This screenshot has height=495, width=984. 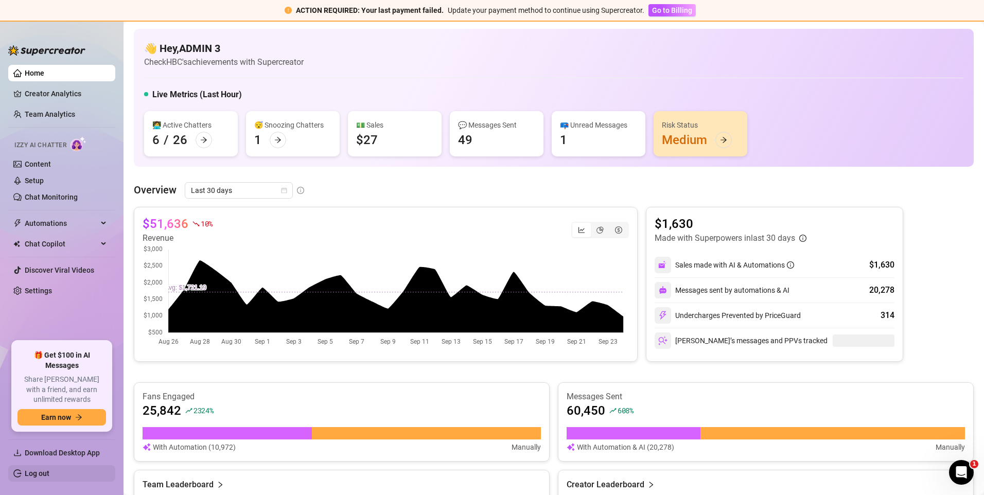 What do you see at coordinates (497, 125) in the screenshot?
I see `div: 💬 Messages Sent` at bounding box center [497, 125].